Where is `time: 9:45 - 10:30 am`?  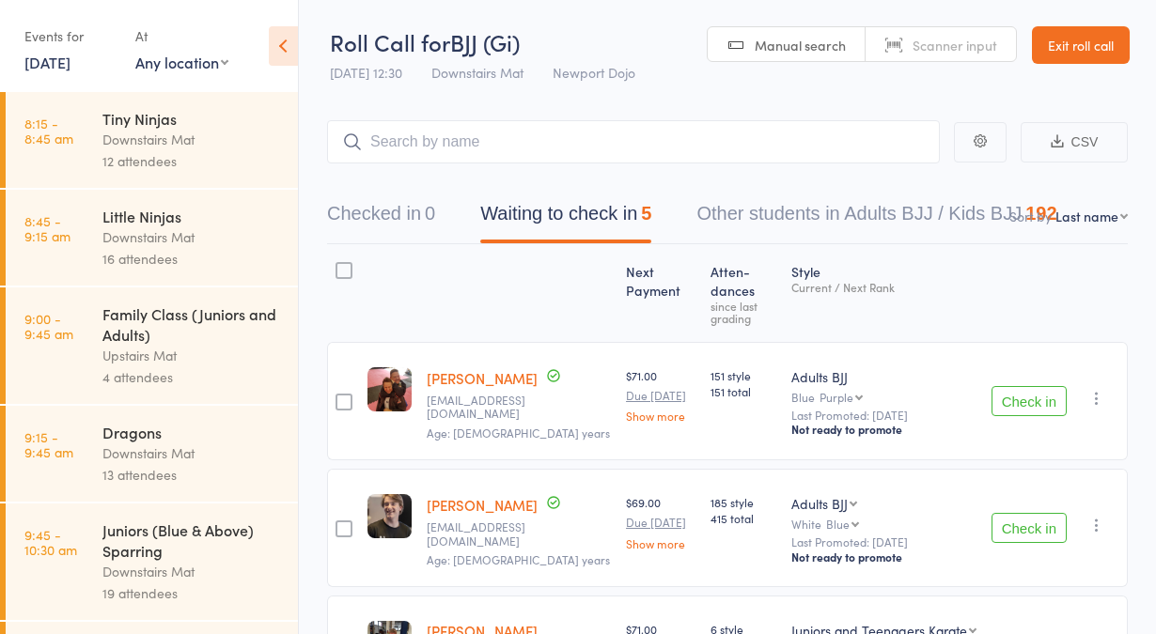
time: 9:45 - 10:30 am is located at coordinates (51, 542).